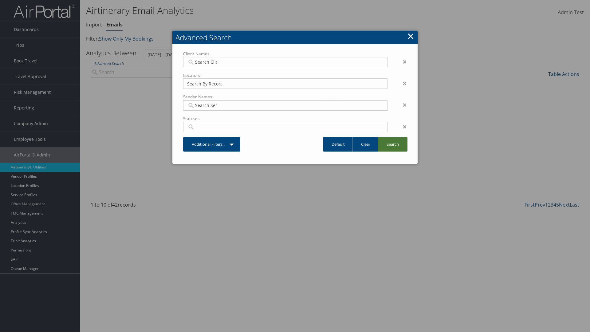 This screenshot has height=332, width=590. What do you see at coordinates (393, 144) in the screenshot?
I see `a: Search` at bounding box center [393, 144].